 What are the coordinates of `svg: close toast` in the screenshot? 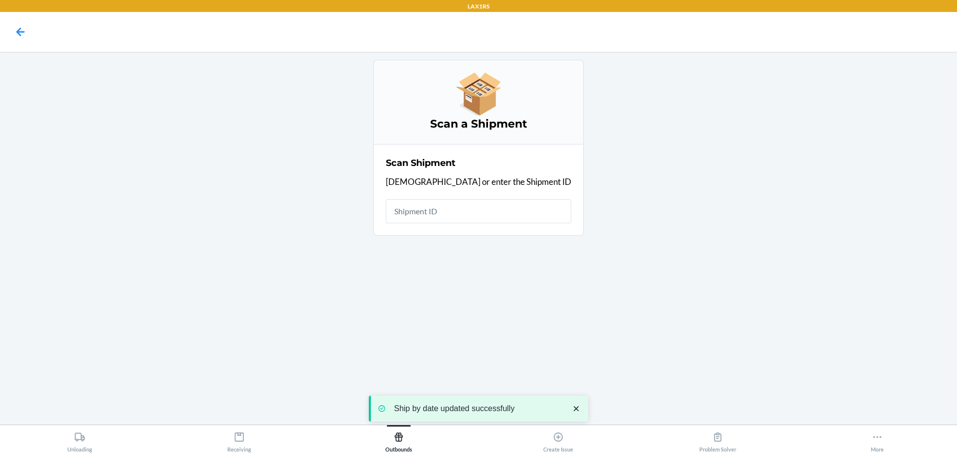 It's located at (576, 409).